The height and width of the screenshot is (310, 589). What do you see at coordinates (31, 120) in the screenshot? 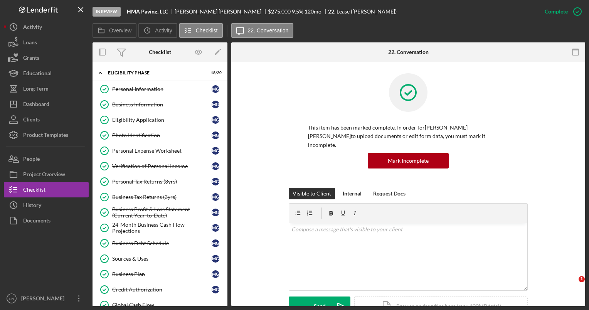
I see `div: Clients` at bounding box center [31, 120].